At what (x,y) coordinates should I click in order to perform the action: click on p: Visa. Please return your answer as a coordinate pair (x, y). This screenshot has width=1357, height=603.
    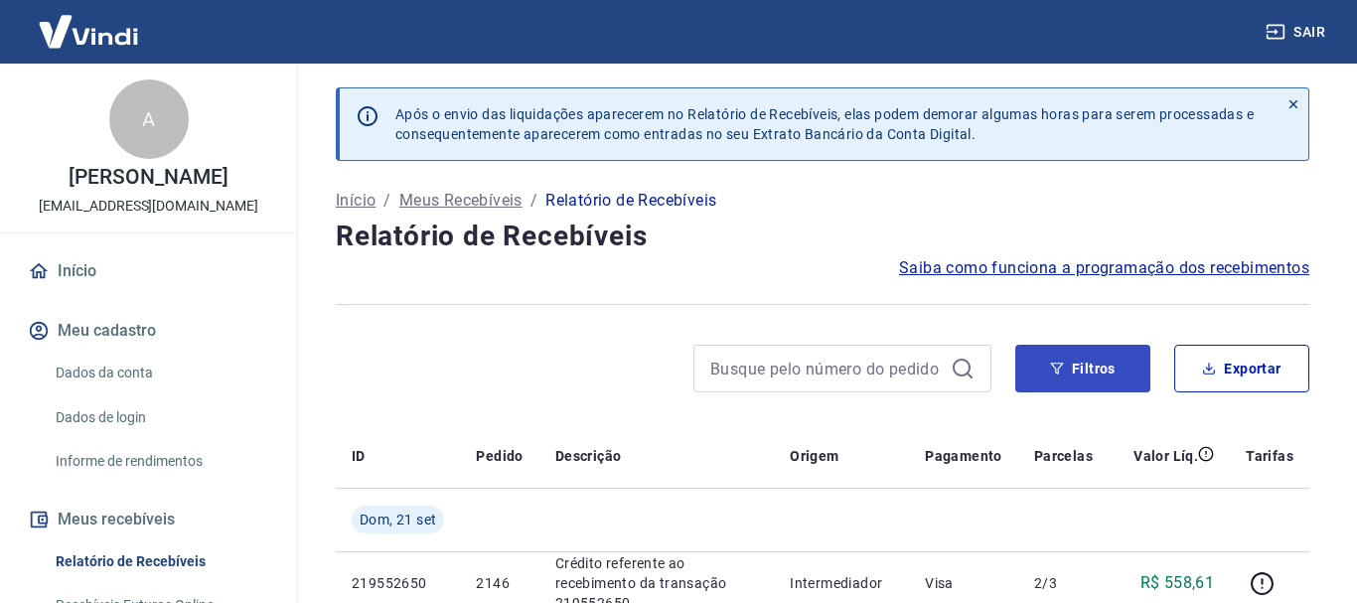
    Looking at the image, I should click on (964, 583).